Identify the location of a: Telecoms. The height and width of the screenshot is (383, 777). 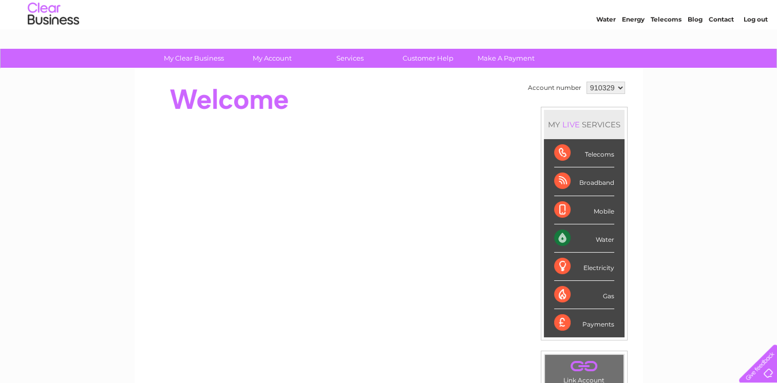
(666, 47).